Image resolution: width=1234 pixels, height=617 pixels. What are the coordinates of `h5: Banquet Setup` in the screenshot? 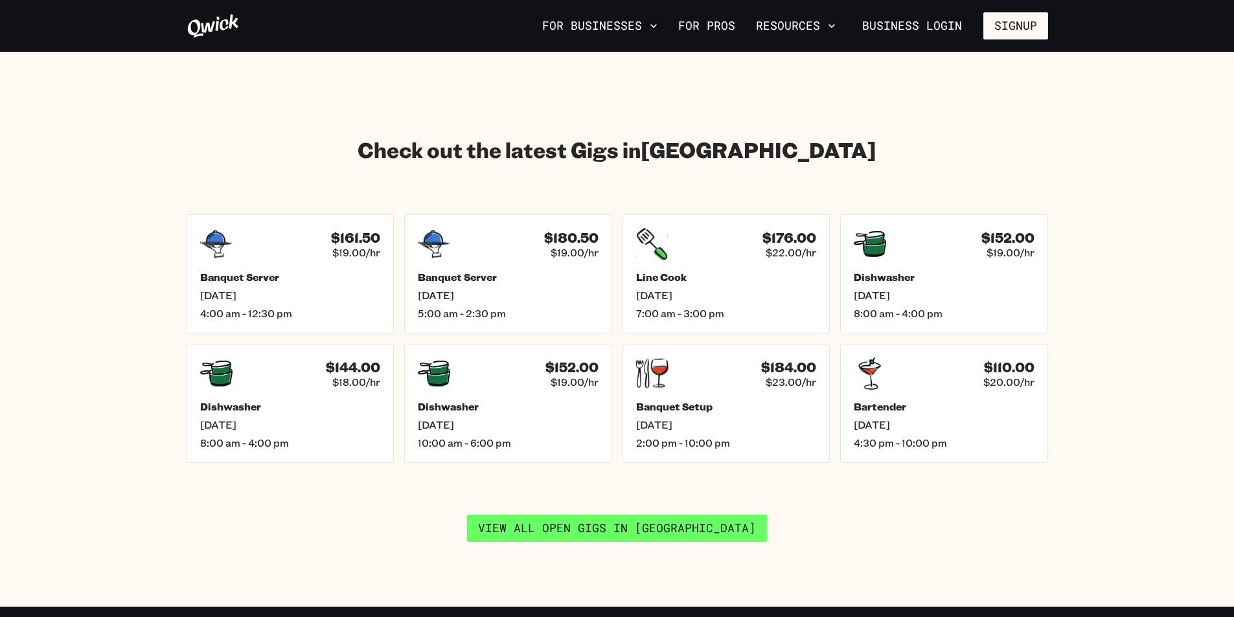 It's located at (726, 407).